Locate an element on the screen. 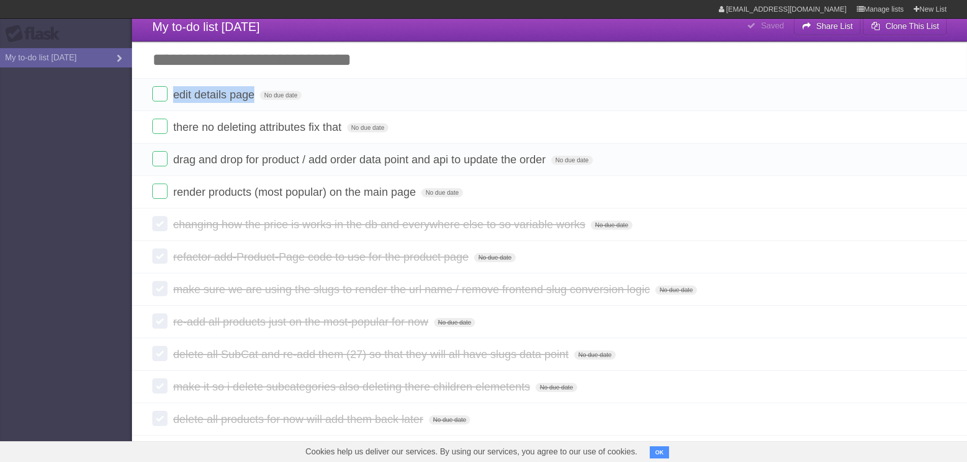 Image resolution: width=967 pixels, height=462 pixels. div: Flask is located at coordinates (36, 34).